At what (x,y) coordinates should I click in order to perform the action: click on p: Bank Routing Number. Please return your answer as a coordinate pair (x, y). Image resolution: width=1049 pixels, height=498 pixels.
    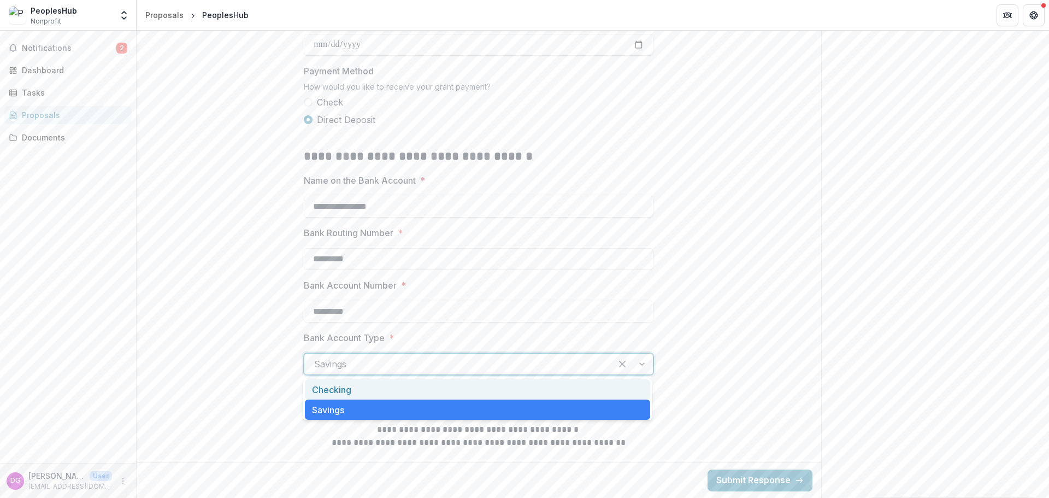
    Looking at the image, I should click on (348, 233).